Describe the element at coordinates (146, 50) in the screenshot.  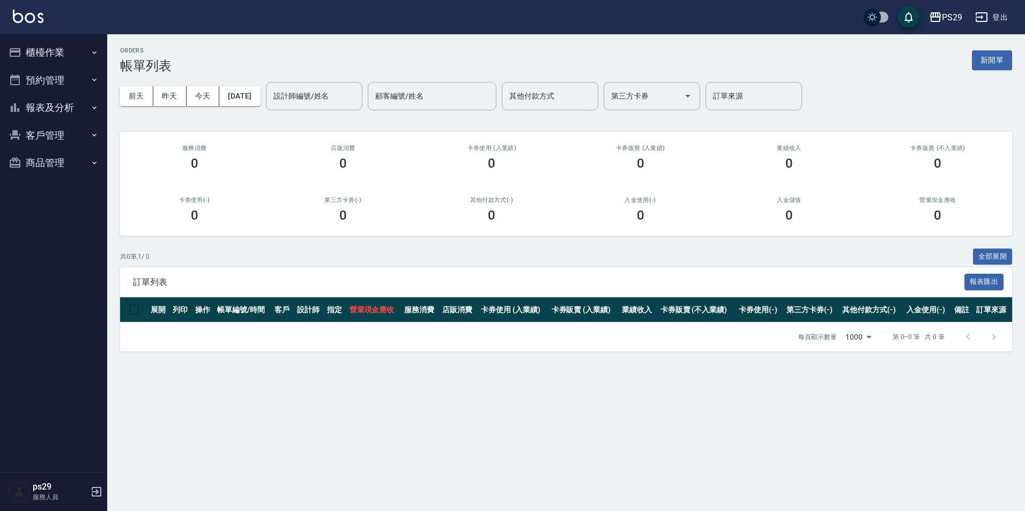
I see `h2: ORDERS` at that location.